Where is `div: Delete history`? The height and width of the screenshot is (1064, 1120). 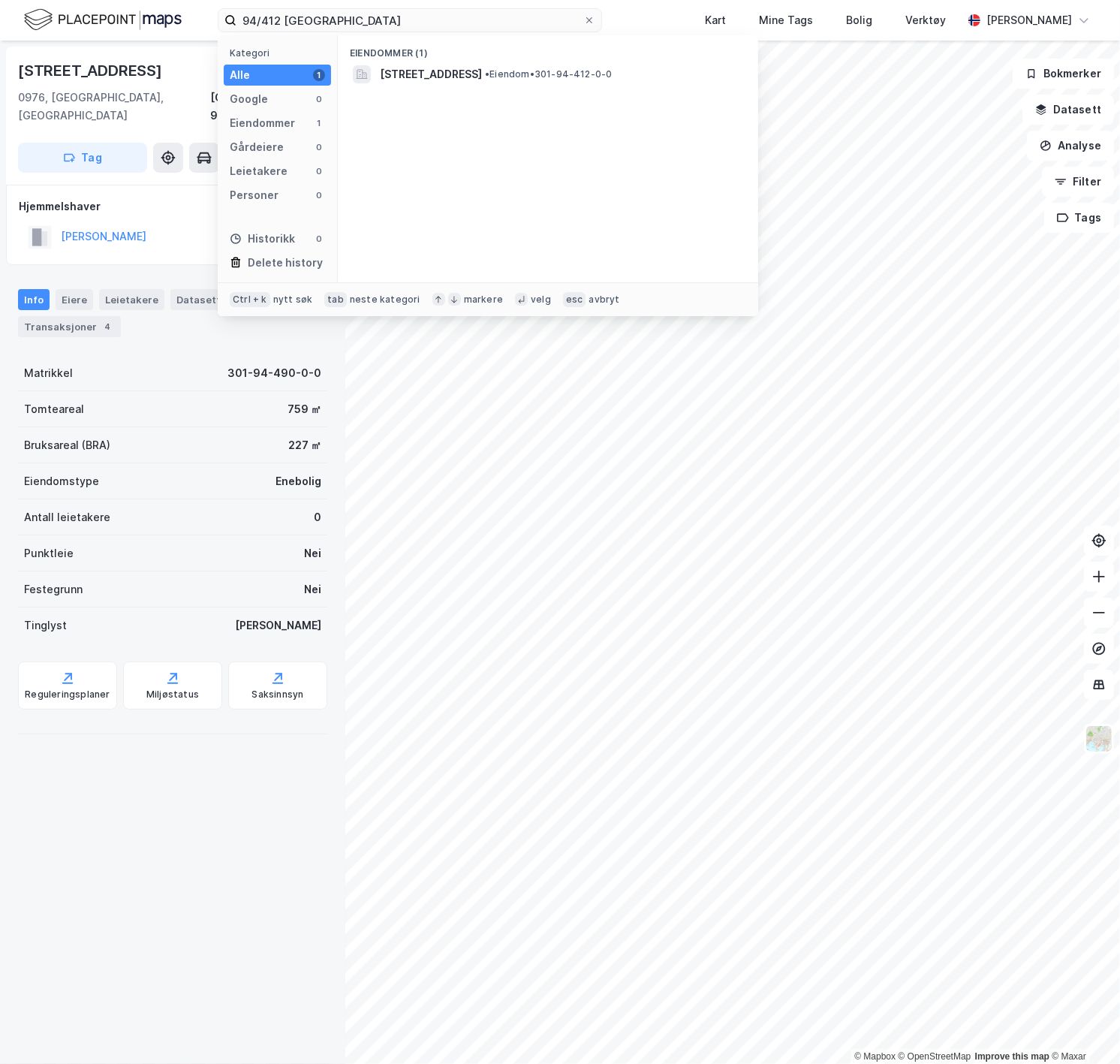
div: Delete history is located at coordinates (285, 263).